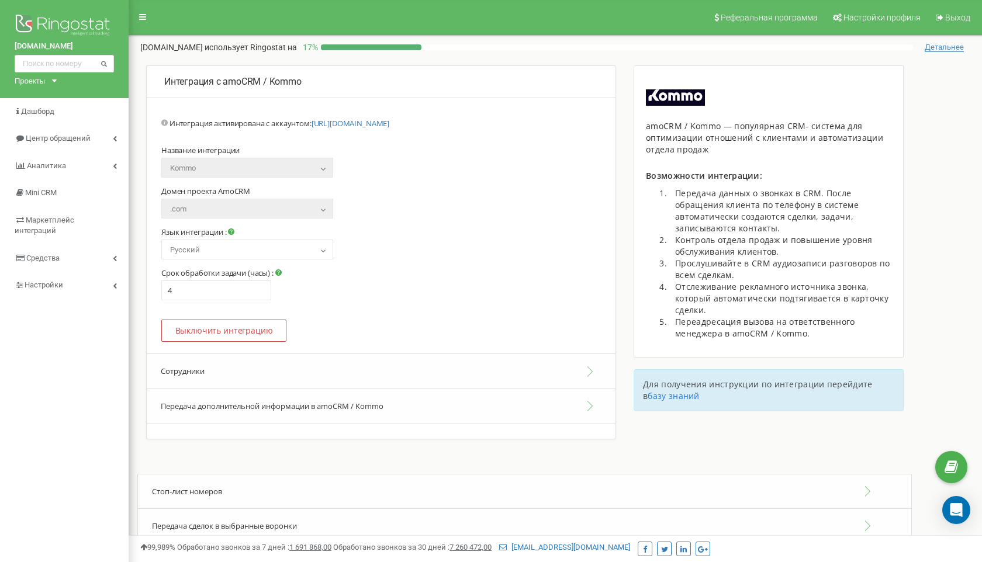 This screenshot has height=562, width=982. I want to click on span: использует Ringostat на, so click(251, 47).